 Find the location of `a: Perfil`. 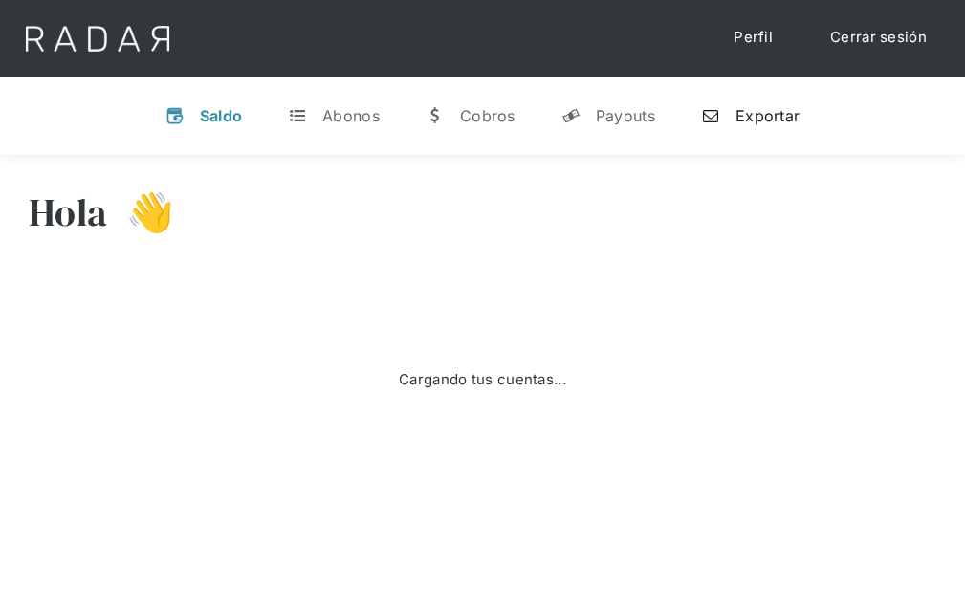

a: Perfil is located at coordinates (753, 37).